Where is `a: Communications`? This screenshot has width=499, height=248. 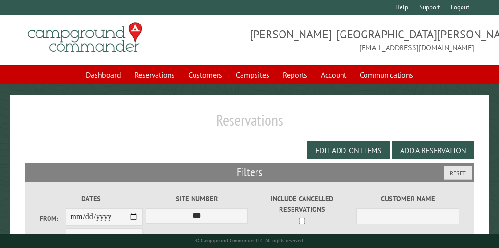
a: Communications is located at coordinates (386, 75).